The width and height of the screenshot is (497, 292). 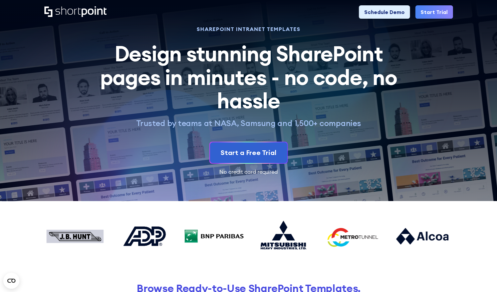 I want to click on a: Start a Free Trial, so click(x=248, y=153).